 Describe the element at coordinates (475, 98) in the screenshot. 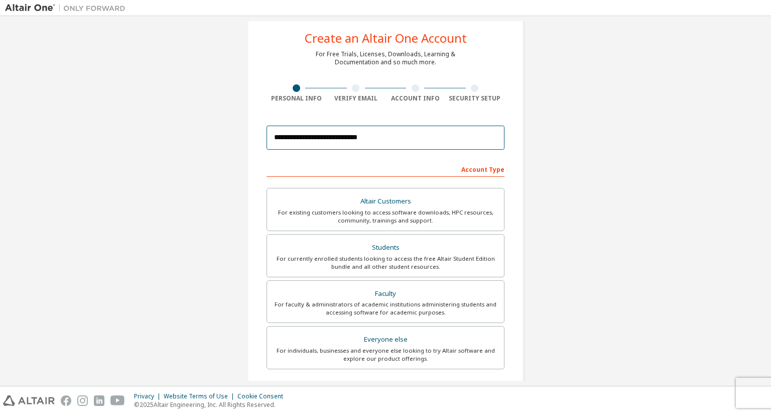

I see `div: Security Setup` at that location.